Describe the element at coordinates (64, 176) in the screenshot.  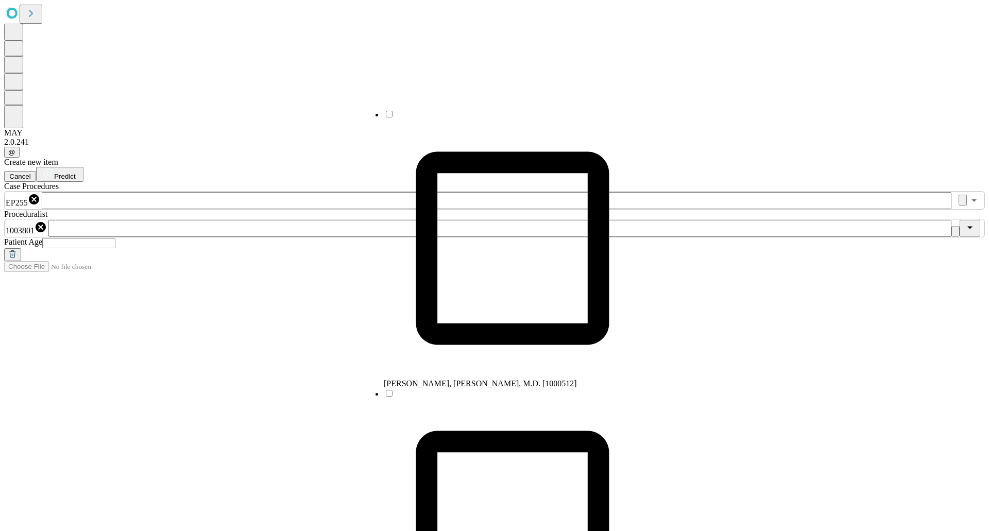
I see `span: Predict` at that location.